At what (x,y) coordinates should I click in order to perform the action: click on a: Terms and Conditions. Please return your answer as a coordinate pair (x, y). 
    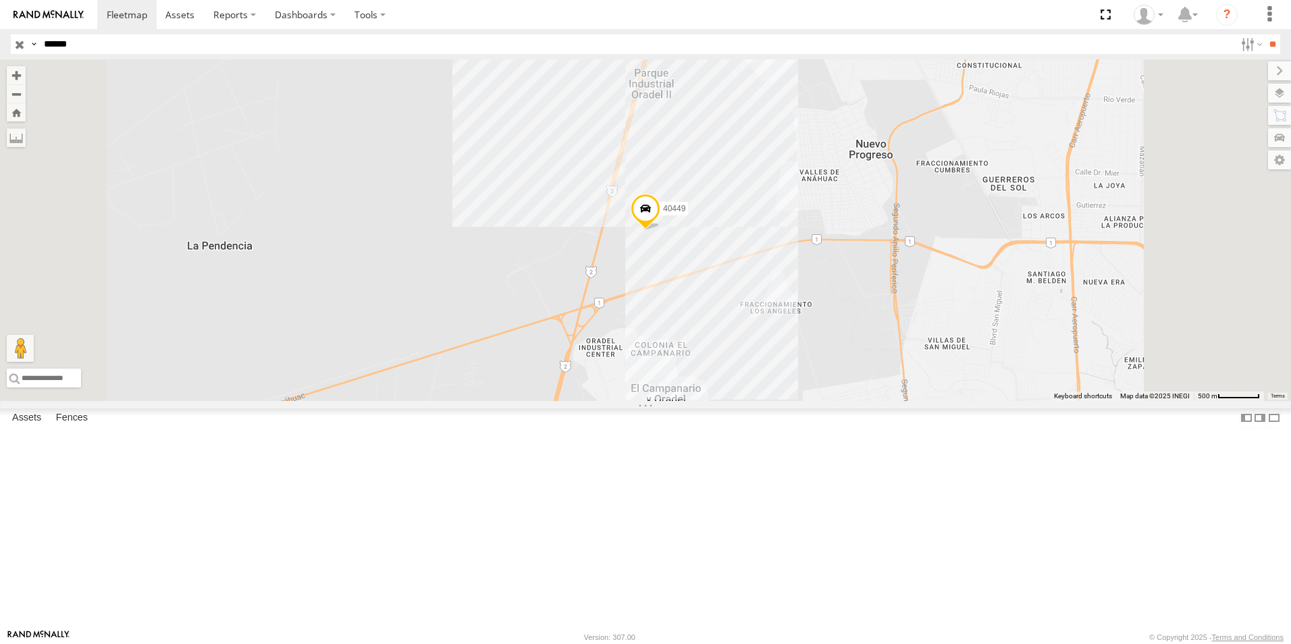
    Looking at the image, I should click on (1248, 637).